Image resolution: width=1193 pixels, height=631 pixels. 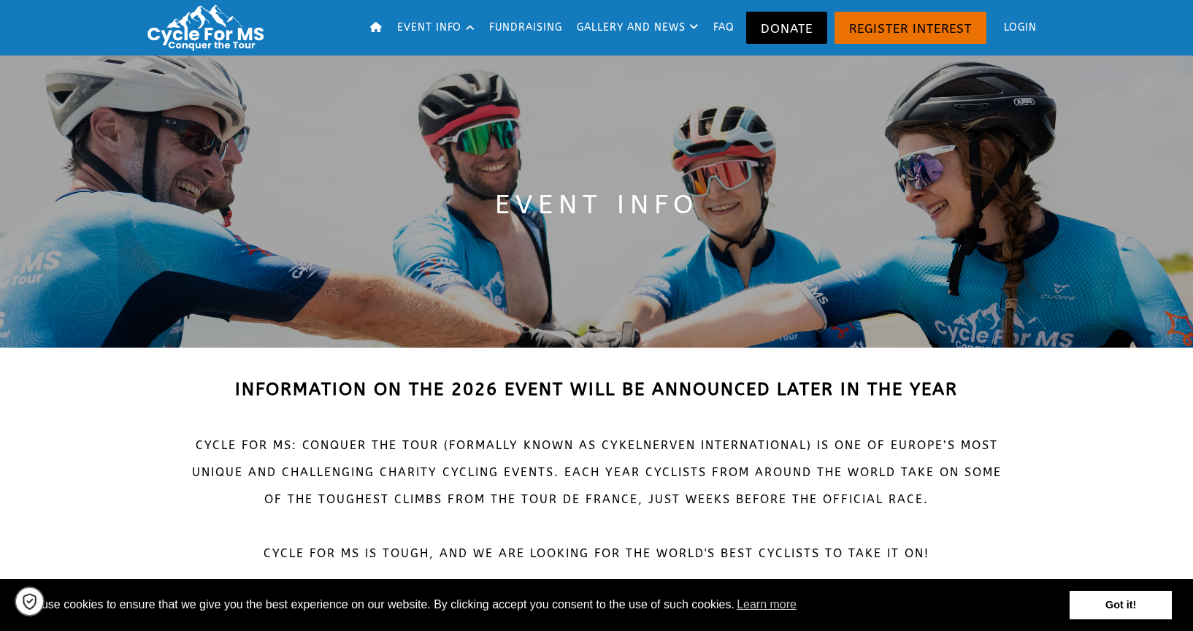 What do you see at coordinates (596, 472) in the screenshot?
I see `span: CYCLE FOR MS: Conquer the Tour (formally known as Cykelnerven International) IS ONE OF EUROPE’S M...` at bounding box center [596, 472].